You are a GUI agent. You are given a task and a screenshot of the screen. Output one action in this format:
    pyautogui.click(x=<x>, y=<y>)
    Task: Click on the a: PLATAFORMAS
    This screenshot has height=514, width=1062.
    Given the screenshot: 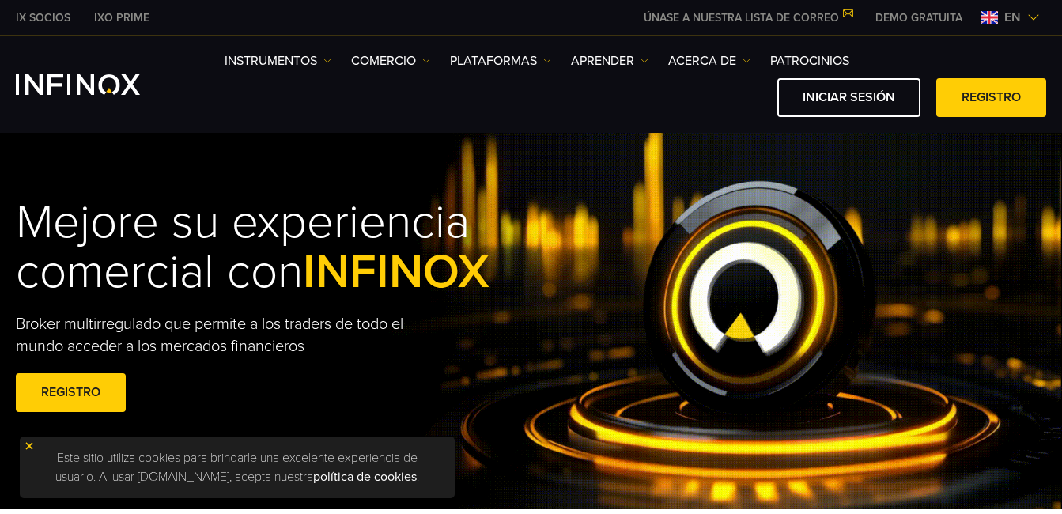 What is the action you would take?
    pyautogui.click(x=500, y=61)
    